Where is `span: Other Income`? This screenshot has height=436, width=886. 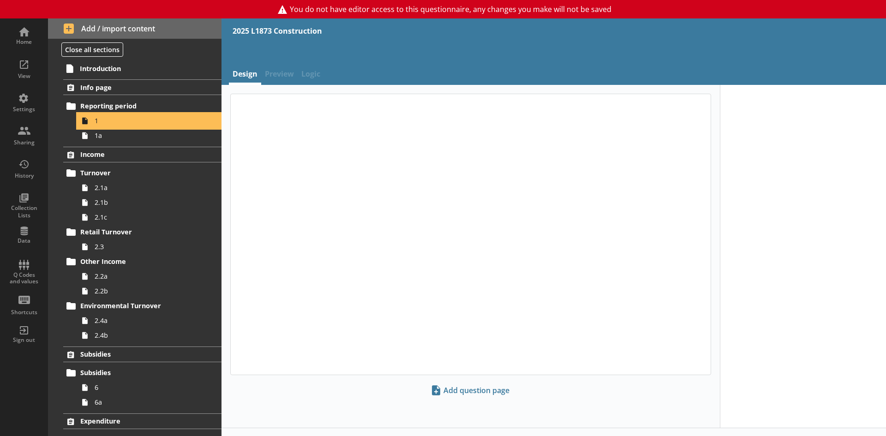 span: Other Income is located at coordinates (137, 261).